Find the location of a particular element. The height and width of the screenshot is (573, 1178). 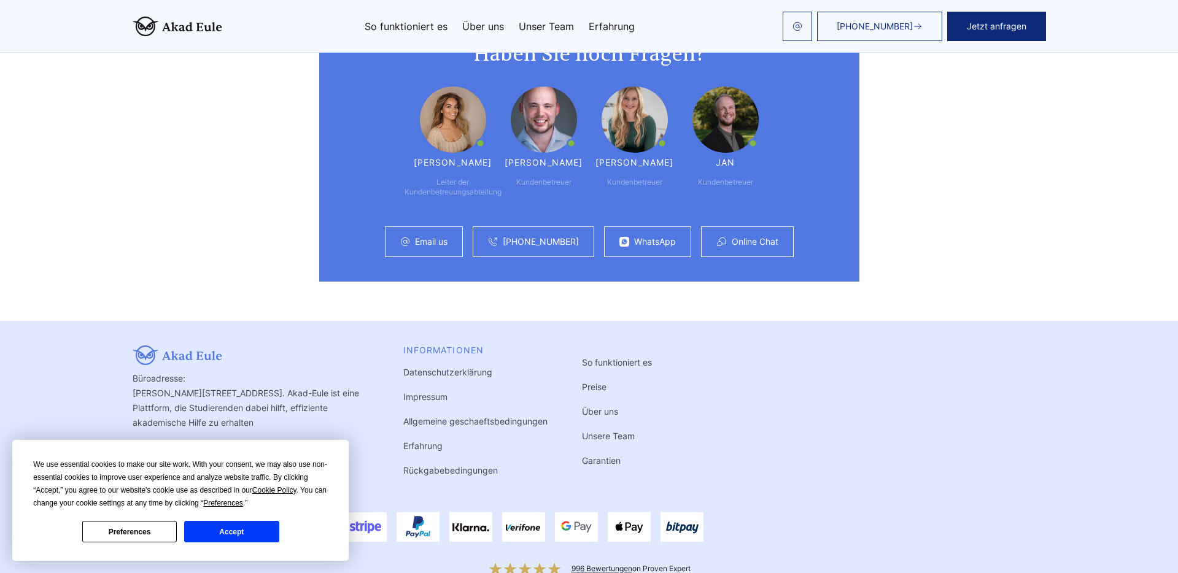

a: Garantien is located at coordinates (601, 460).